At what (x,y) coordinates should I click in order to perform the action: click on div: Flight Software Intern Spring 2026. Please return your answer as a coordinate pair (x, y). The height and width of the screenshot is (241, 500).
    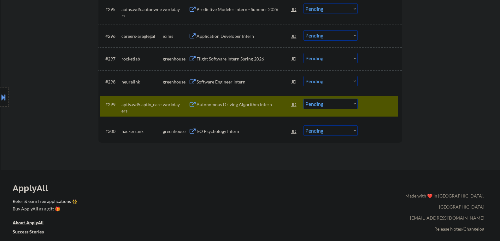
    Looking at the image, I should click on (244, 59).